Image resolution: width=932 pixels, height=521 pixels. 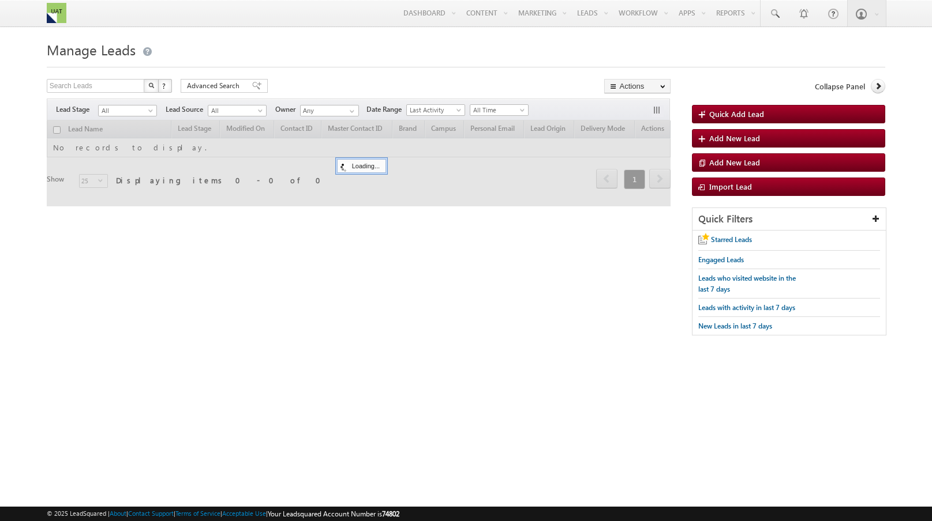 What do you see at coordinates (434, 110) in the screenshot?
I see `span: Last Activity` at bounding box center [434, 110].